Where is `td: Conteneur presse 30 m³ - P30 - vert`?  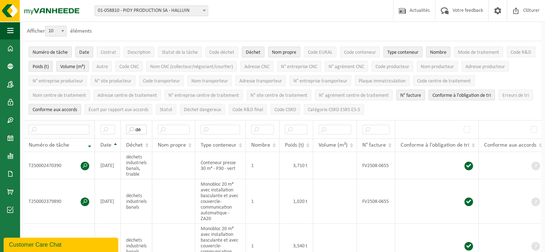
td: Conteneur presse 30 m³ - P30 - vert is located at coordinates (220, 166).